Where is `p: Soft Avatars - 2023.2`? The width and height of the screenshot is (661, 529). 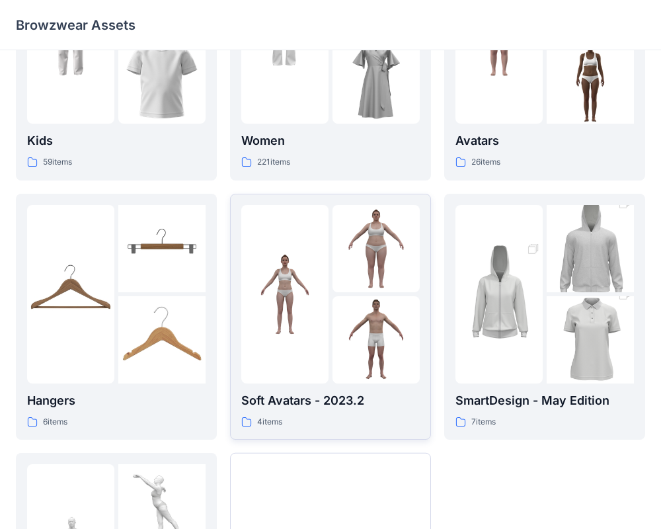 p: Soft Avatars - 2023.2 is located at coordinates (330, 400).